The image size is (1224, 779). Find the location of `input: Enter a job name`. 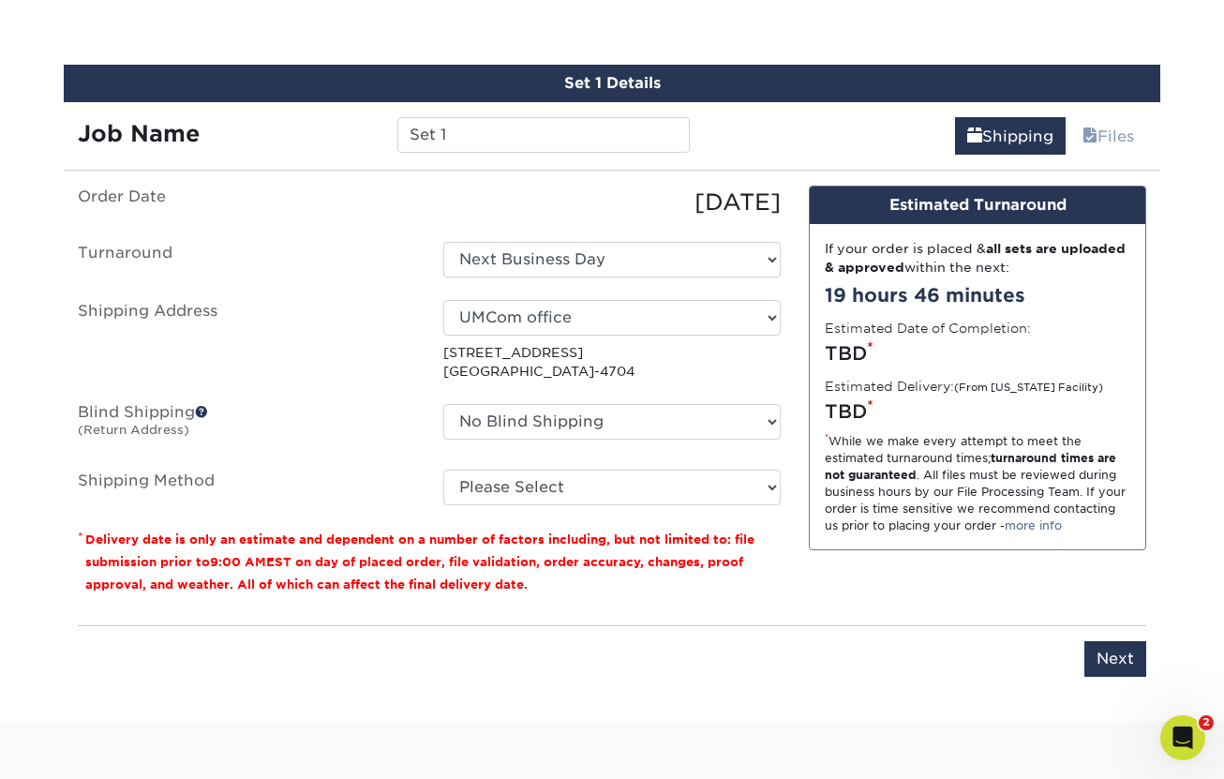

input: Enter a job name is located at coordinates (543, 135).